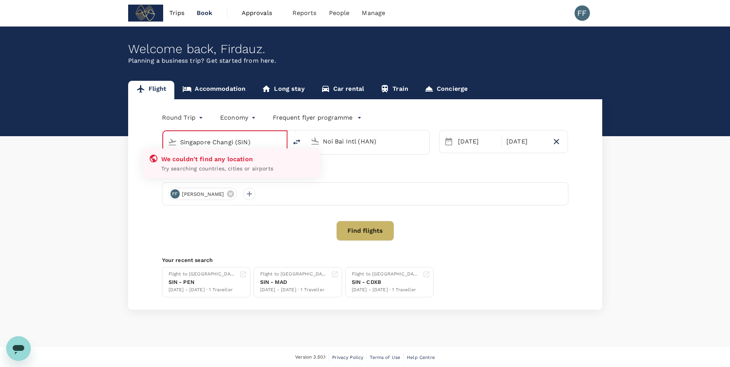 The width and height of the screenshot is (730, 367). What do you see at coordinates (310, 358) in the screenshot?
I see `span: Version 3.50.1` at bounding box center [310, 358].